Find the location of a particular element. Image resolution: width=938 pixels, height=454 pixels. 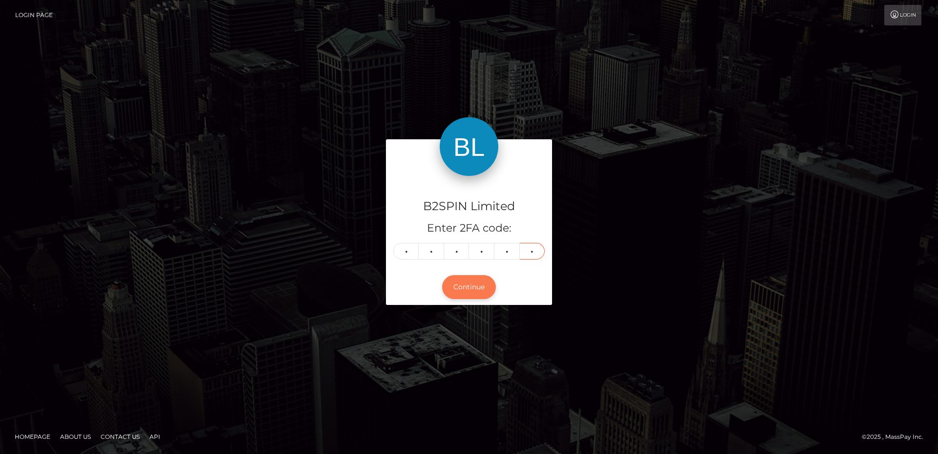

img: B2SPIN Limited is located at coordinates (469, 147).